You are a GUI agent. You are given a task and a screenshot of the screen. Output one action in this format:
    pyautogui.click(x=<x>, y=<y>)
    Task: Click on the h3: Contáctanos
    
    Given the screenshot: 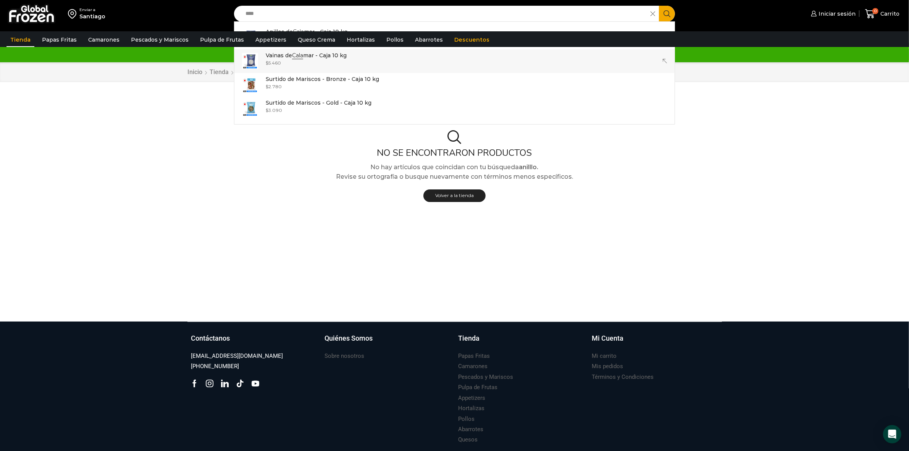 What is the action you would take?
    pyautogui.click(x=211, y=338)
    